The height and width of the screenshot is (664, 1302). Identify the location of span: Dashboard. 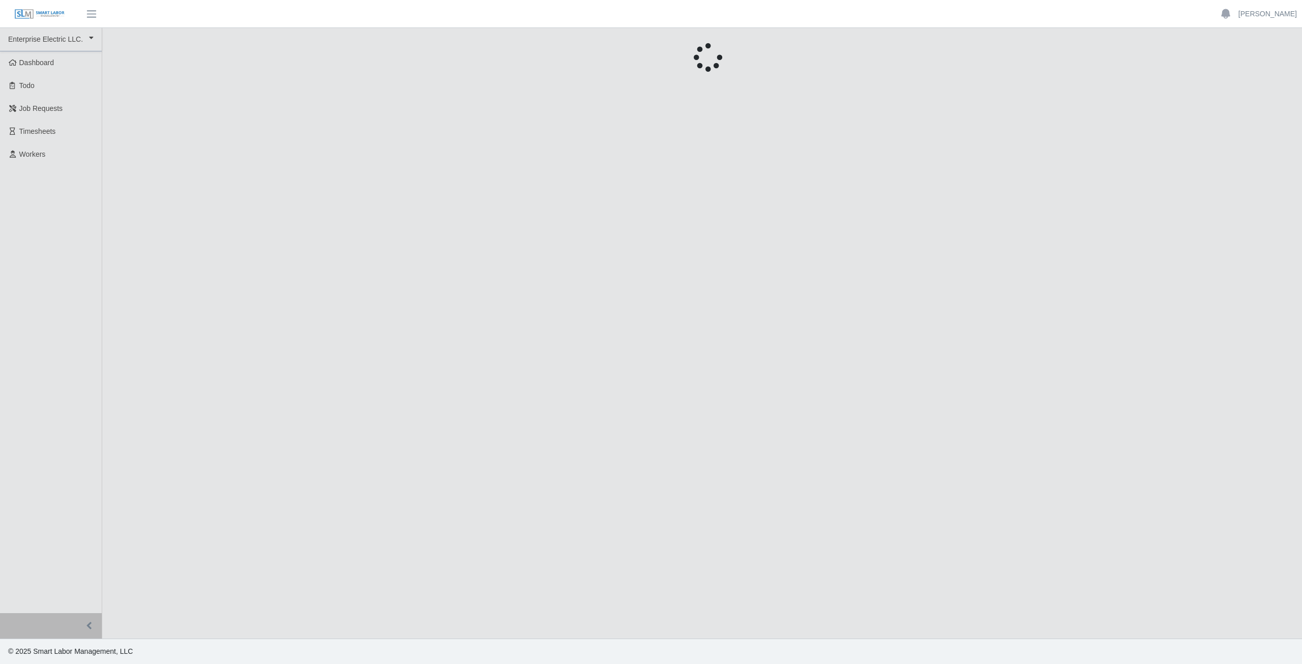
(37, 63).